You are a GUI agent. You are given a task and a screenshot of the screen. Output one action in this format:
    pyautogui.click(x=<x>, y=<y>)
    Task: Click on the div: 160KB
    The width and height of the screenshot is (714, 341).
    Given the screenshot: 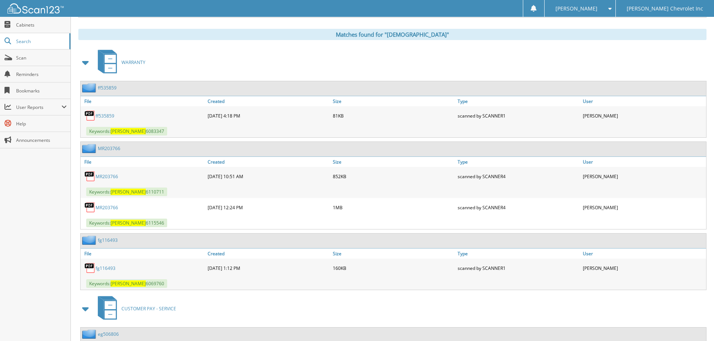 What is the action you would take?
    pyautogui.click(x=393, y=268)
    